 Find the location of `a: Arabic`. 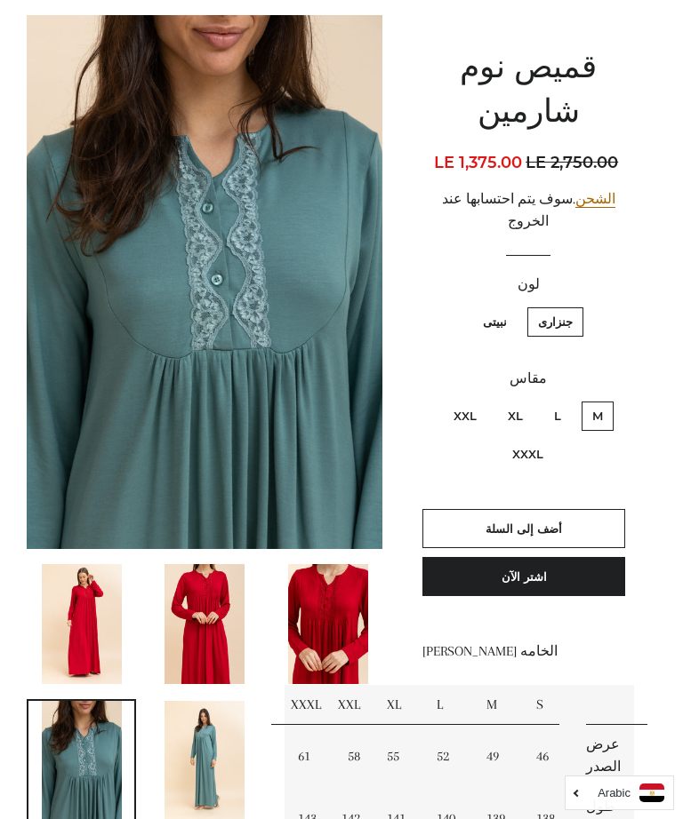

a: Arabic is located at coordinates (619, 793).